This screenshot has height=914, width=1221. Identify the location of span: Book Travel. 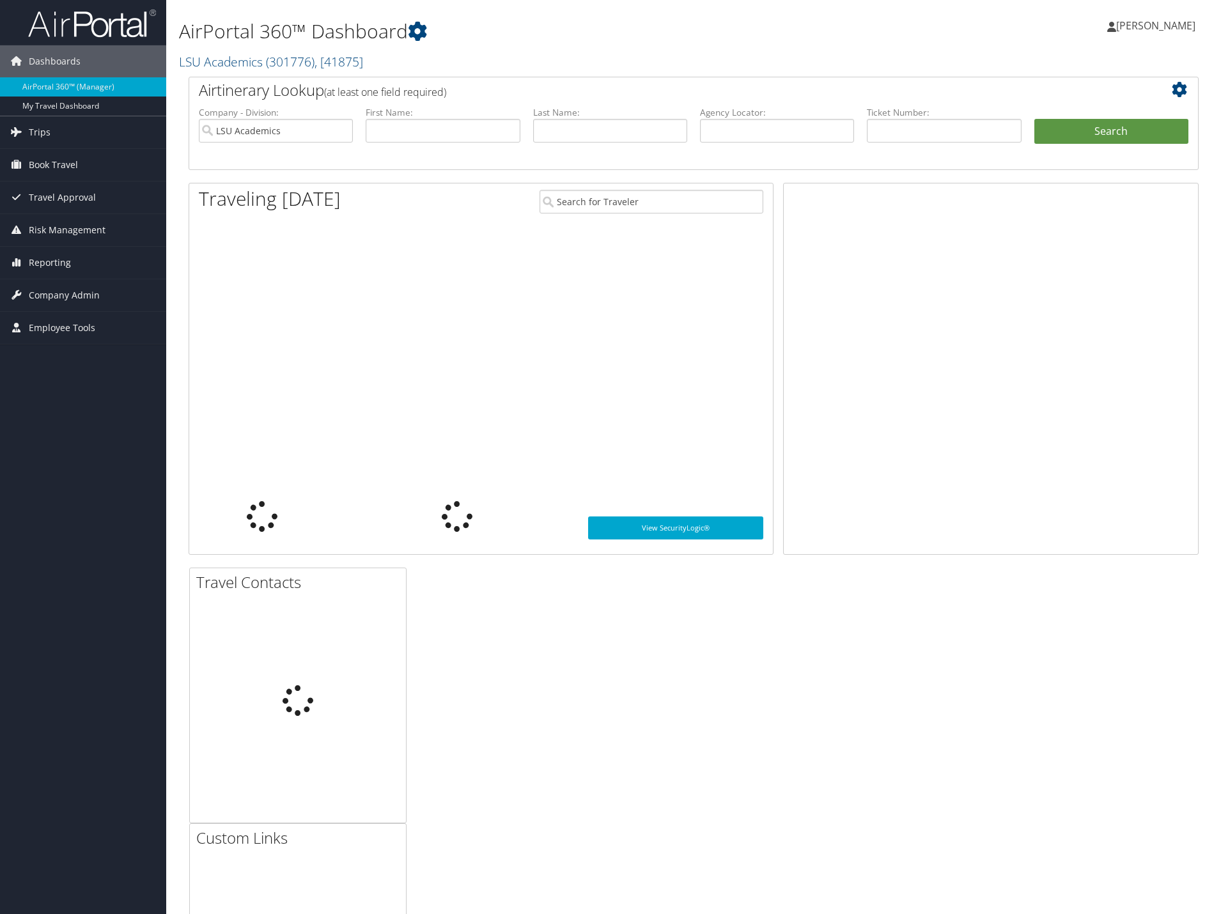
(53, 165).